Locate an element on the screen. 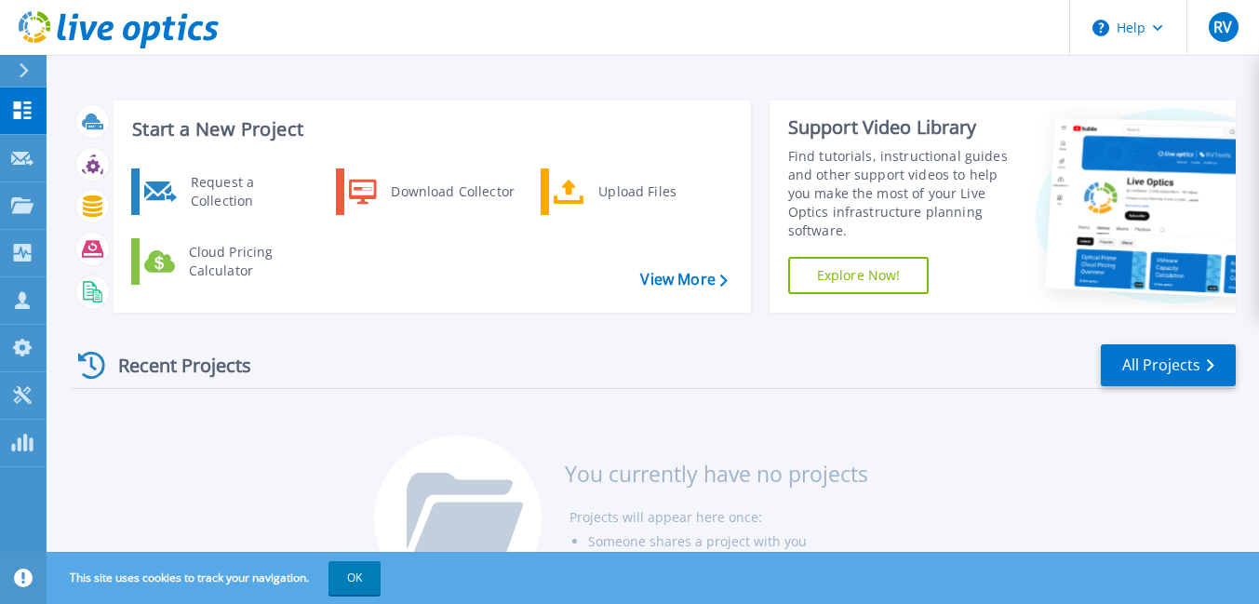 The image size is (1259, 604). div: Cloud Pricing Calculator is located at coordinates (248, 261).